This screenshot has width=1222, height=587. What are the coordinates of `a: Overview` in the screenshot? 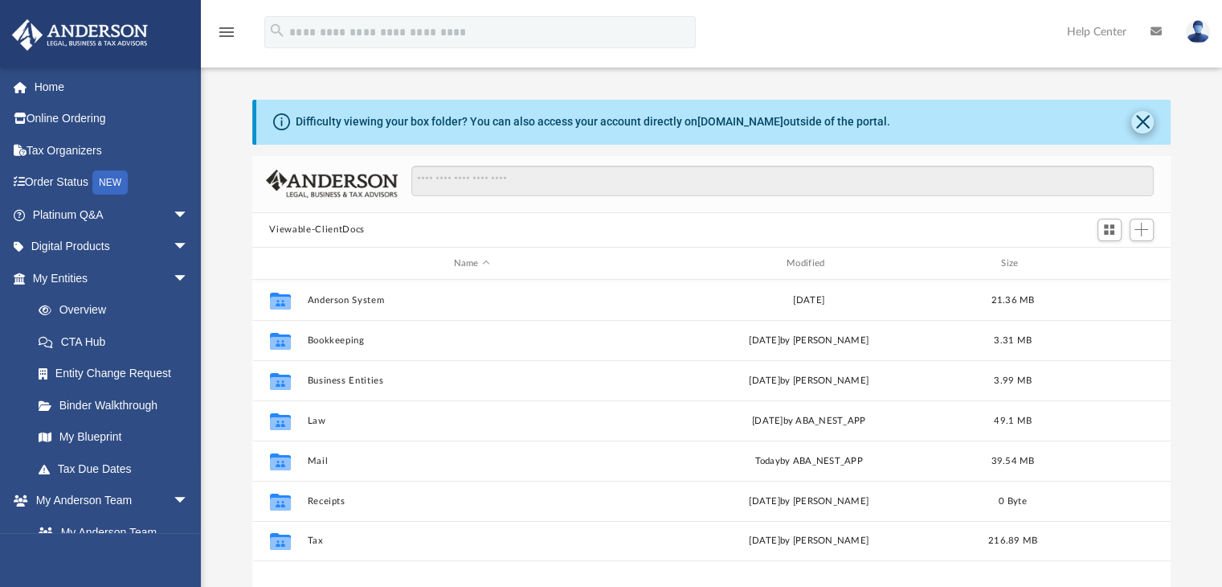 It's located at (117, 310).